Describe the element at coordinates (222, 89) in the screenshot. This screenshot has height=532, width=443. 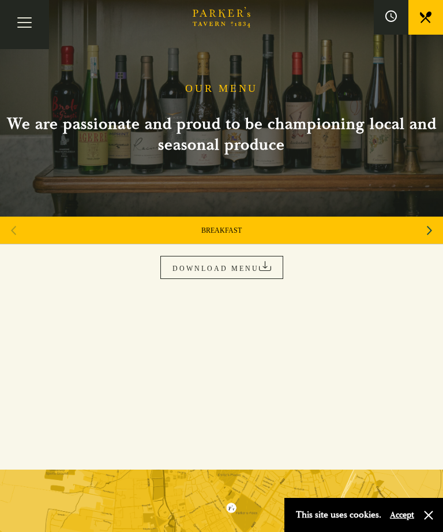
I see `h1: OUR MENU` at that location.